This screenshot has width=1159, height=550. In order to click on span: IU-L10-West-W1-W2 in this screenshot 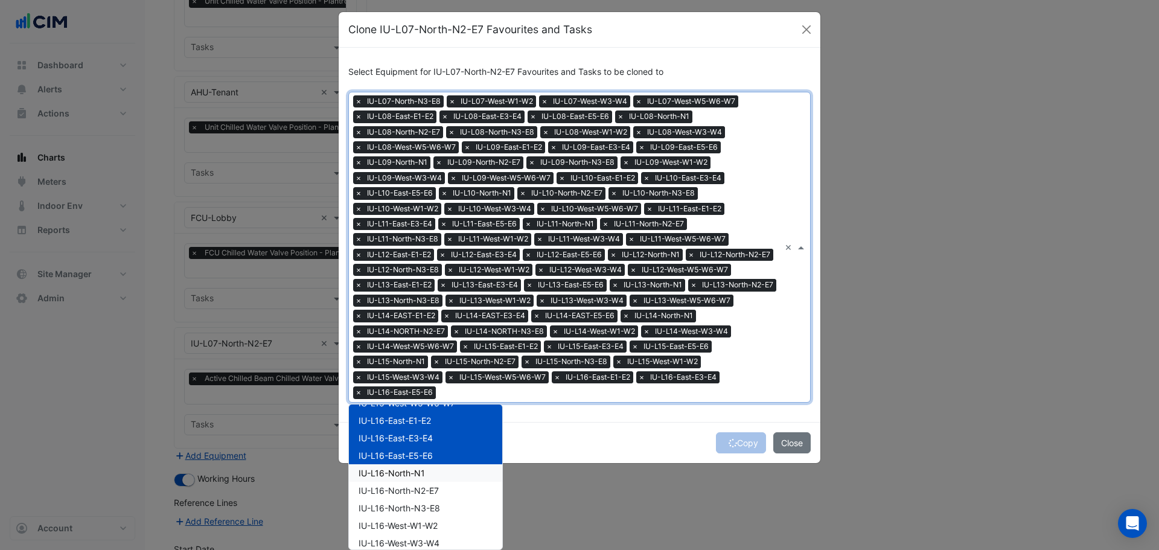, I will do `click(403, 209)`.